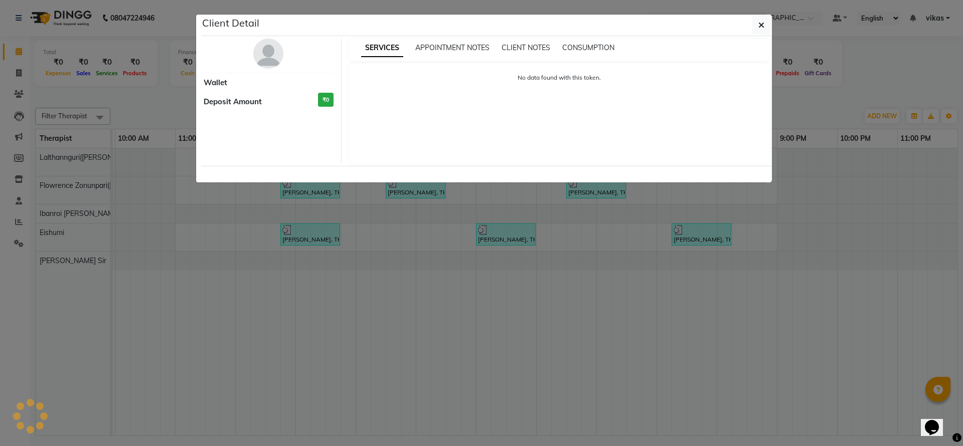  Describe the element at coordinates (588, 48) in the screenshot. I see `span: CONSUMPTION` at that location.